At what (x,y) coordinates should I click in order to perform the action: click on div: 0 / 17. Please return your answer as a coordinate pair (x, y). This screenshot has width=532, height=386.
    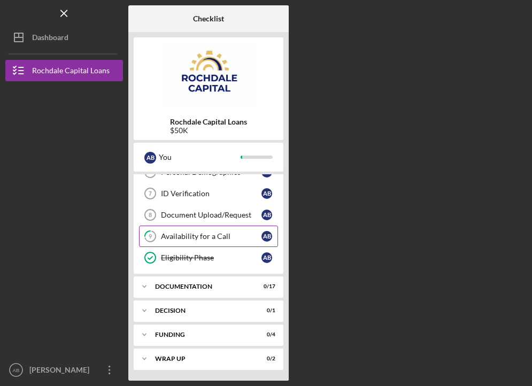
    Looking at the image, I should click on (266, 286).